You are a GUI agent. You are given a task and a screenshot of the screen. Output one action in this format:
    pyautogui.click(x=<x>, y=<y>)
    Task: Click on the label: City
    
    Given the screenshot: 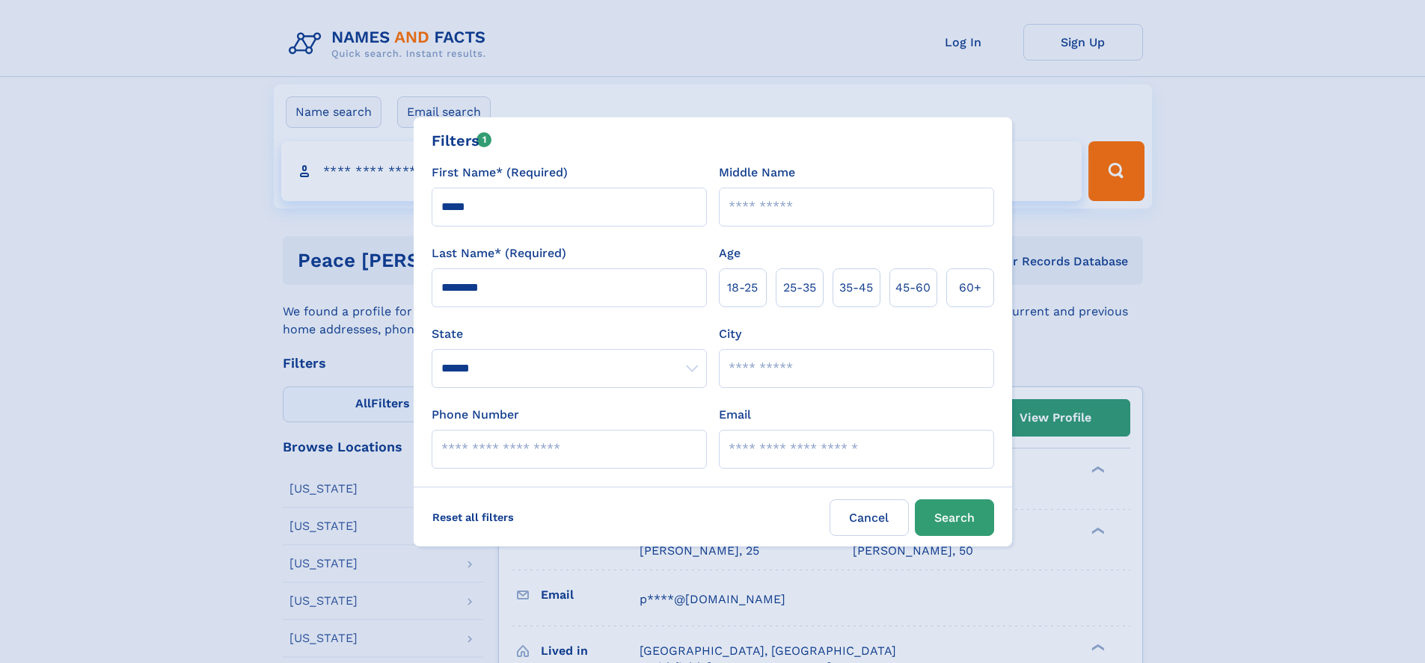 What is the action you would take?
    pyautogui.click(x=730, y=334)
    